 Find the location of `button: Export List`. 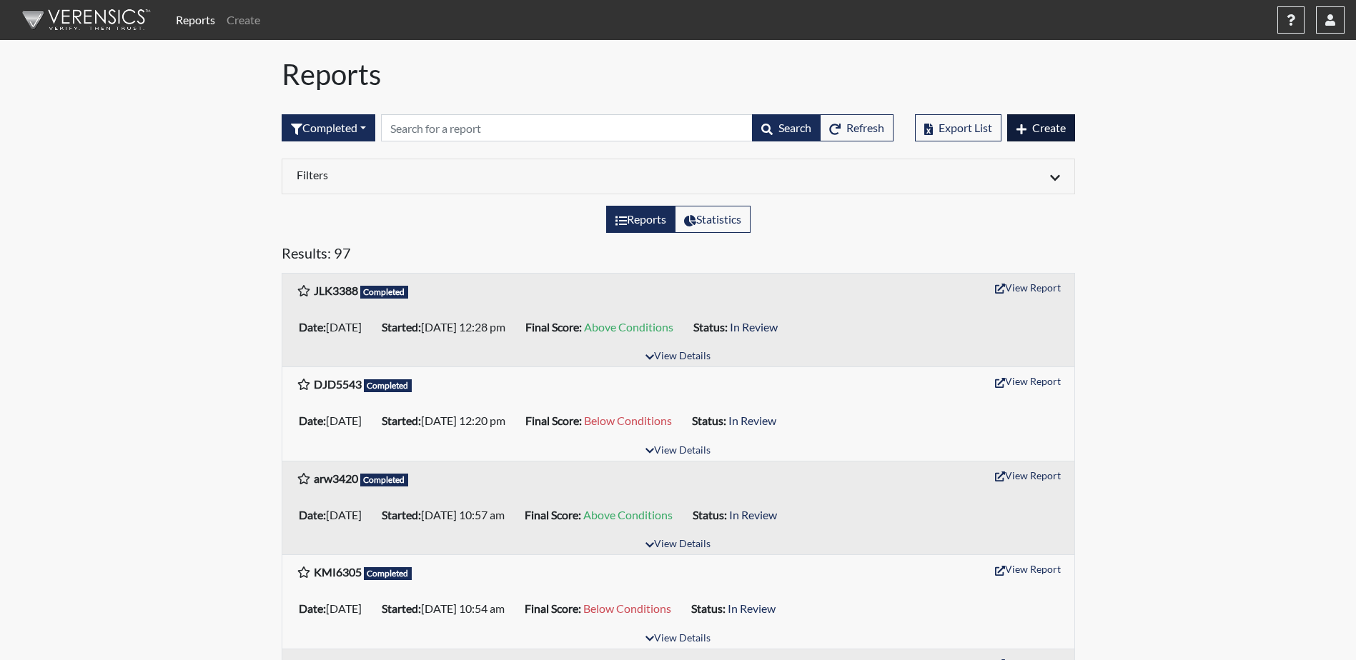

button: Export List is located at coordinates (958, 128).